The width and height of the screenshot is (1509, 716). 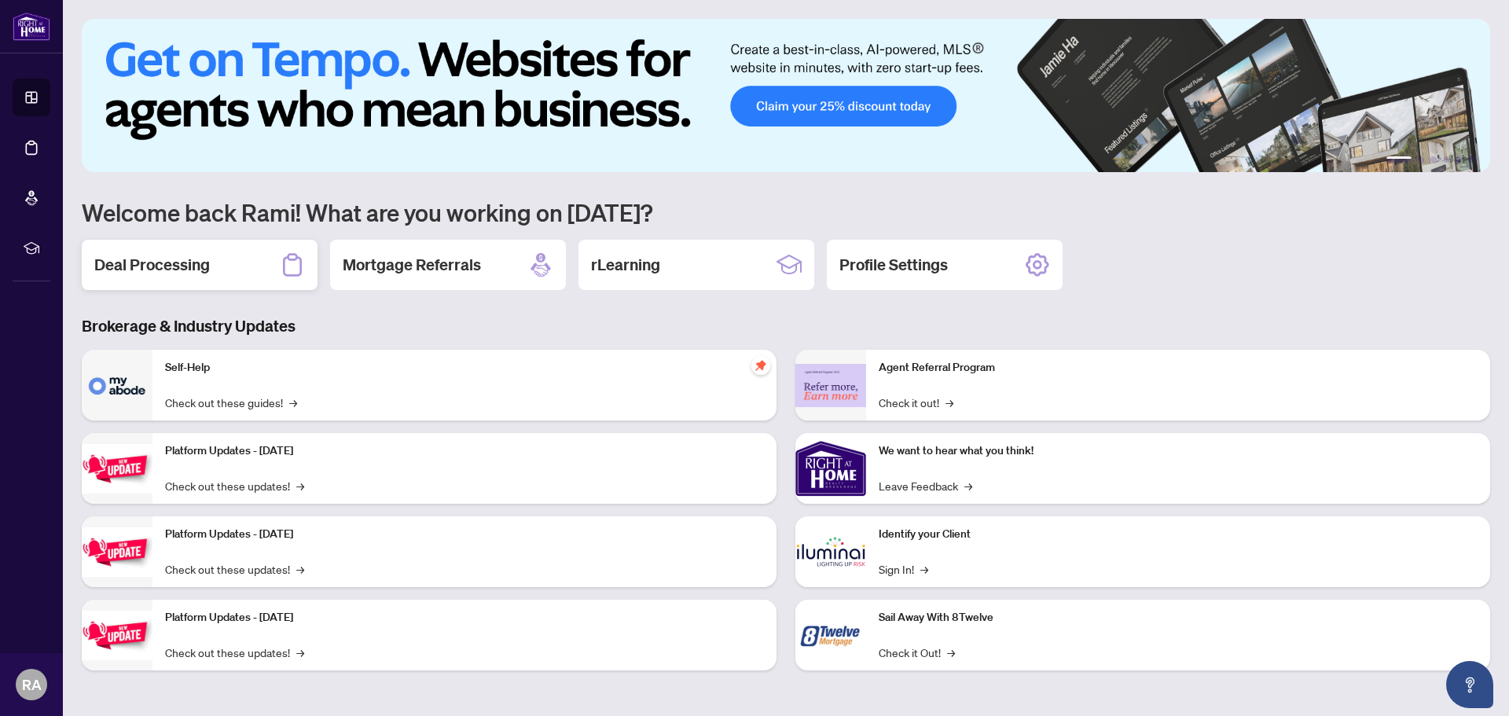 What do you see at coordinates (31, 684) in the screenshot?
I see `span: RA` at bounding box center [31, 684].